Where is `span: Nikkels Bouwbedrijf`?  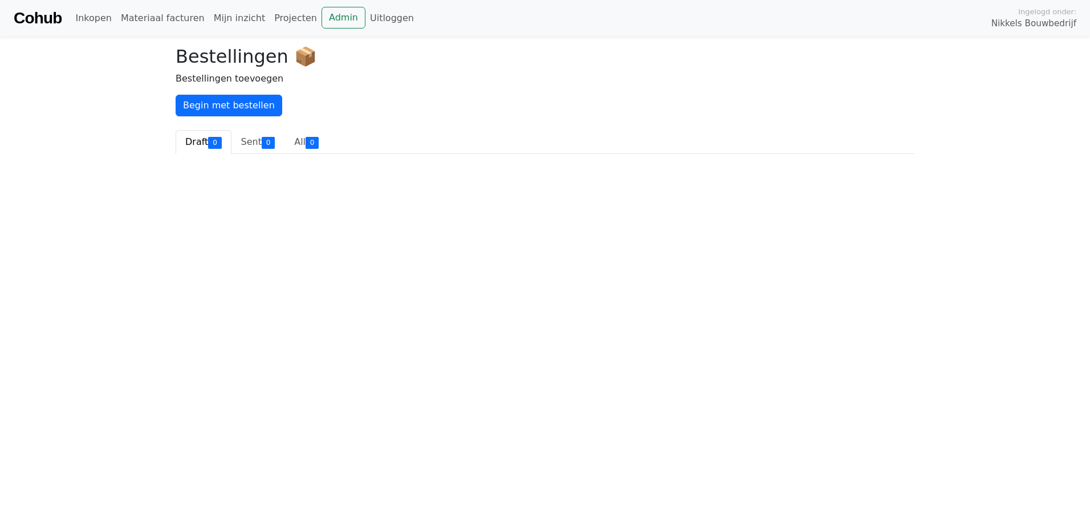
span: Nikkels Bouwbedrijf is located at coordinates (1033, 23).